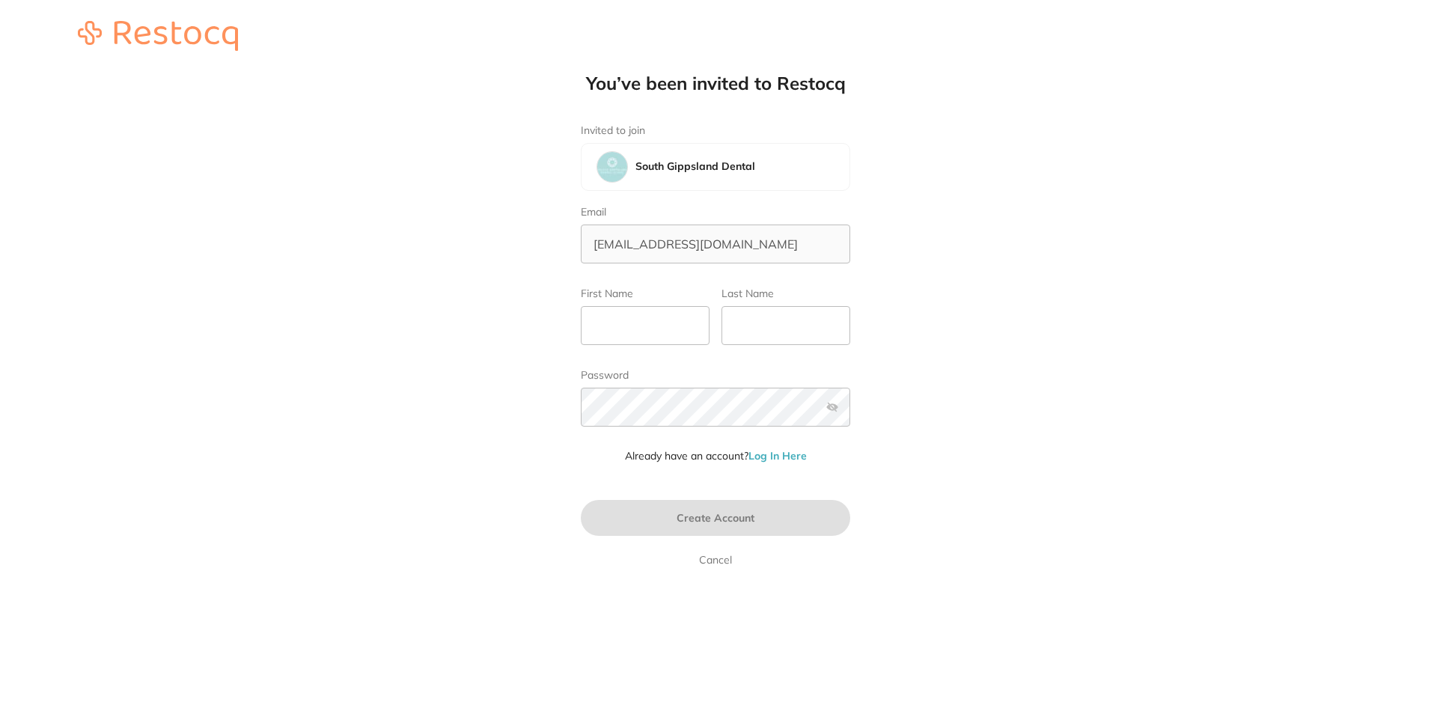 The image size is (1431, 714). Describe the element at coordinates (158, 36) in the screenshot. I see `img: restocq_logo.svg` at that location.